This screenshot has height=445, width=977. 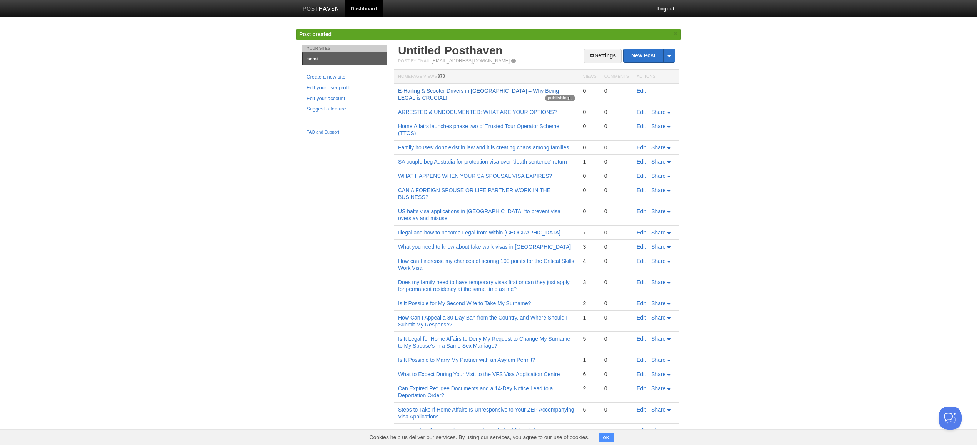 What do you see at coordinates (571, 98) in the screenshot?
I see `img: loading-tiny-gray.gif` at bounding box center [571, 98].